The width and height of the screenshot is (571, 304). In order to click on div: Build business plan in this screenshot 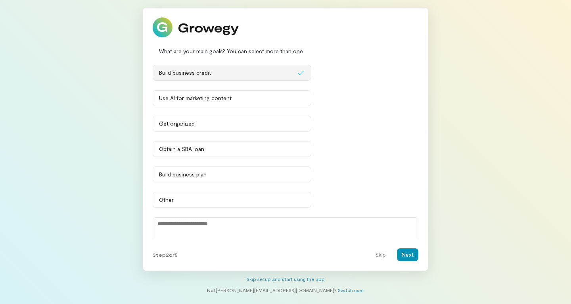, I will do `click(232, 174)`.